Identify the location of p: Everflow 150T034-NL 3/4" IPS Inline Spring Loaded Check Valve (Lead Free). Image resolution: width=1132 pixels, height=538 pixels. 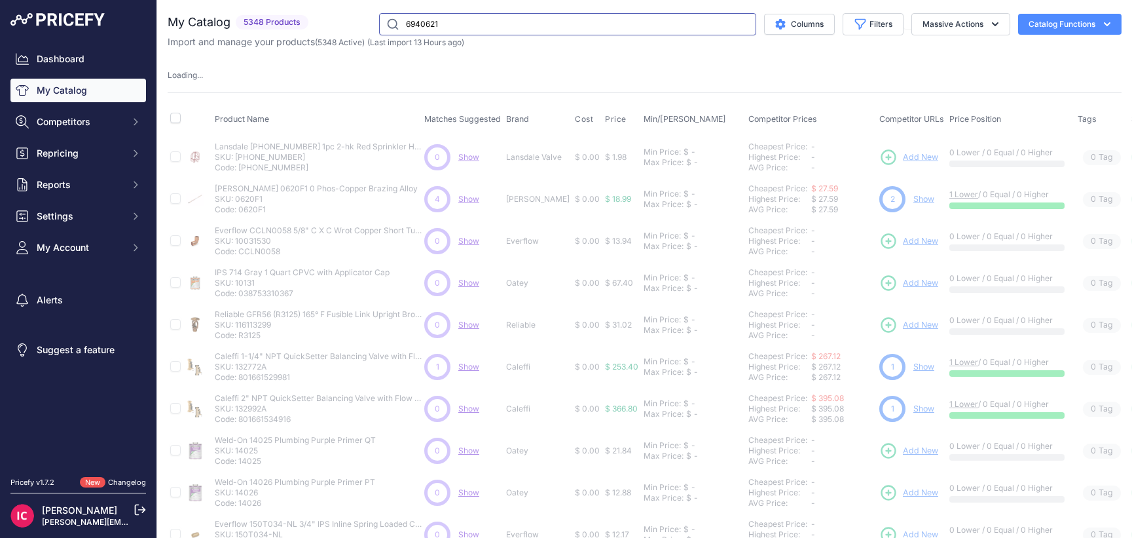
(320, 524).